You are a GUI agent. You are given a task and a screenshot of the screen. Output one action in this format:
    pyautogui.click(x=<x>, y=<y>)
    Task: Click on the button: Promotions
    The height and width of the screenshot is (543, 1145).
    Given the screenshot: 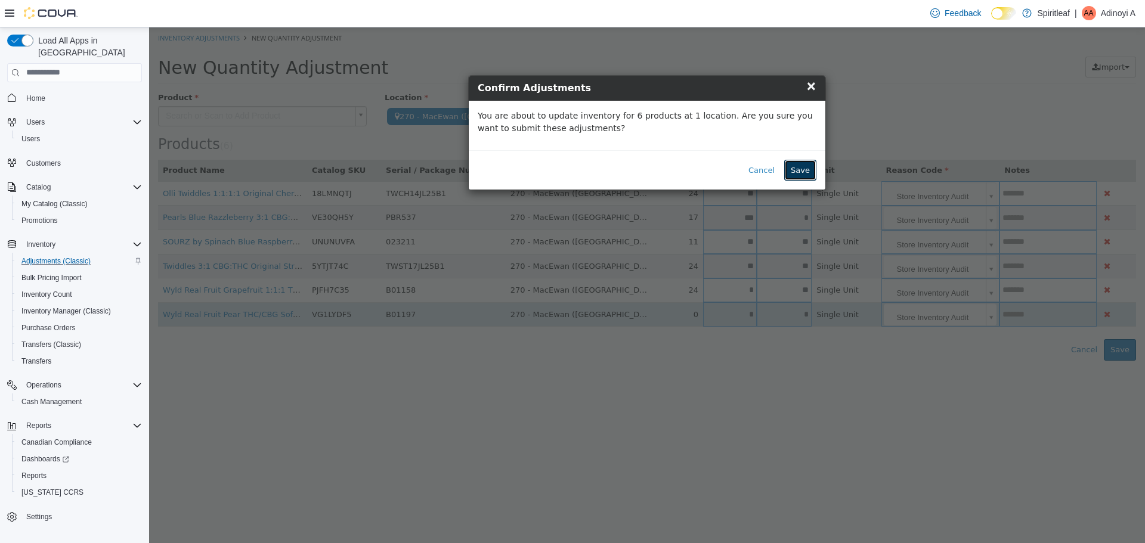 What is the action you would take?
    pyautogui.click(x=79, y=221)
    